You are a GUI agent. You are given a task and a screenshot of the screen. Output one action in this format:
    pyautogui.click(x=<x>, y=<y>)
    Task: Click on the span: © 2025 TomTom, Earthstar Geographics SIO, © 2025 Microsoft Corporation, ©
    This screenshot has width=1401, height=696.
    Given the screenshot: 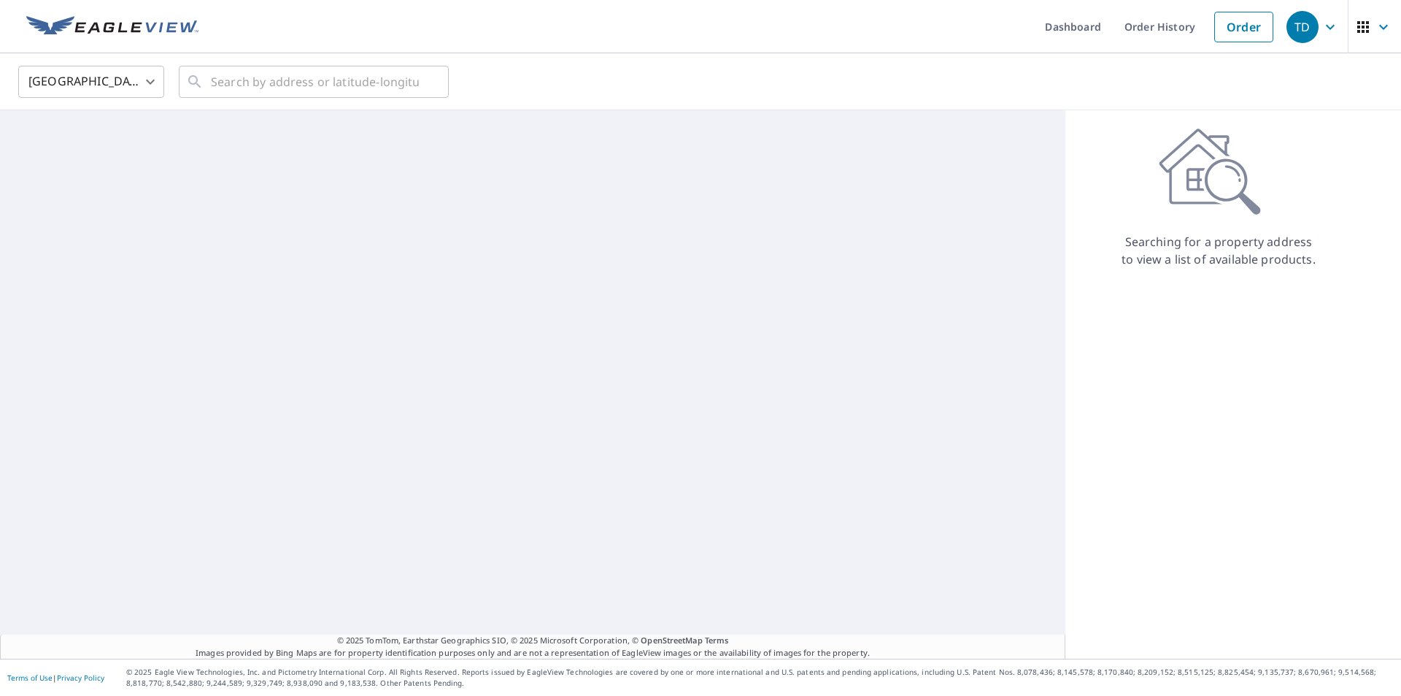 What is the action you would take?
    pyautogui.click(x=533, y=640)
    